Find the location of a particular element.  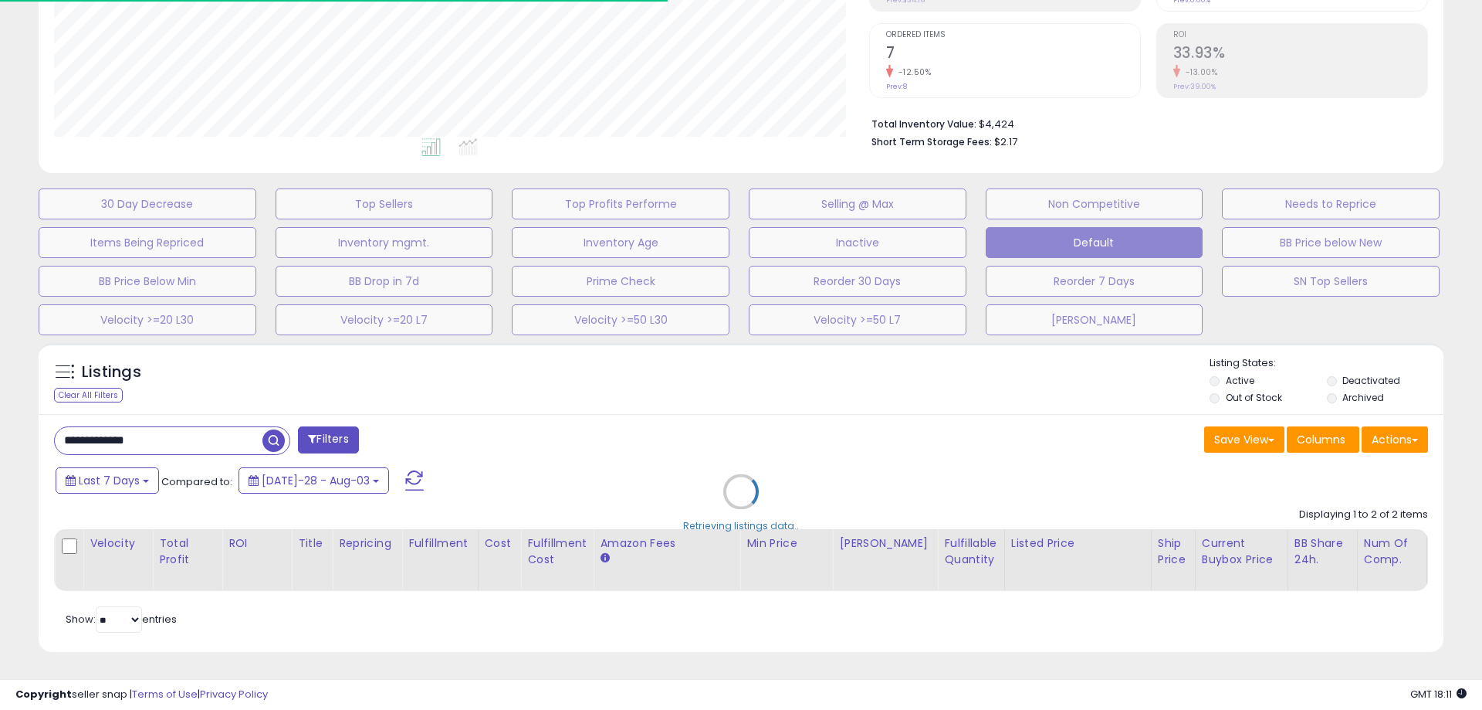

button: BB Price below New is located at coordinates (1331, 242).